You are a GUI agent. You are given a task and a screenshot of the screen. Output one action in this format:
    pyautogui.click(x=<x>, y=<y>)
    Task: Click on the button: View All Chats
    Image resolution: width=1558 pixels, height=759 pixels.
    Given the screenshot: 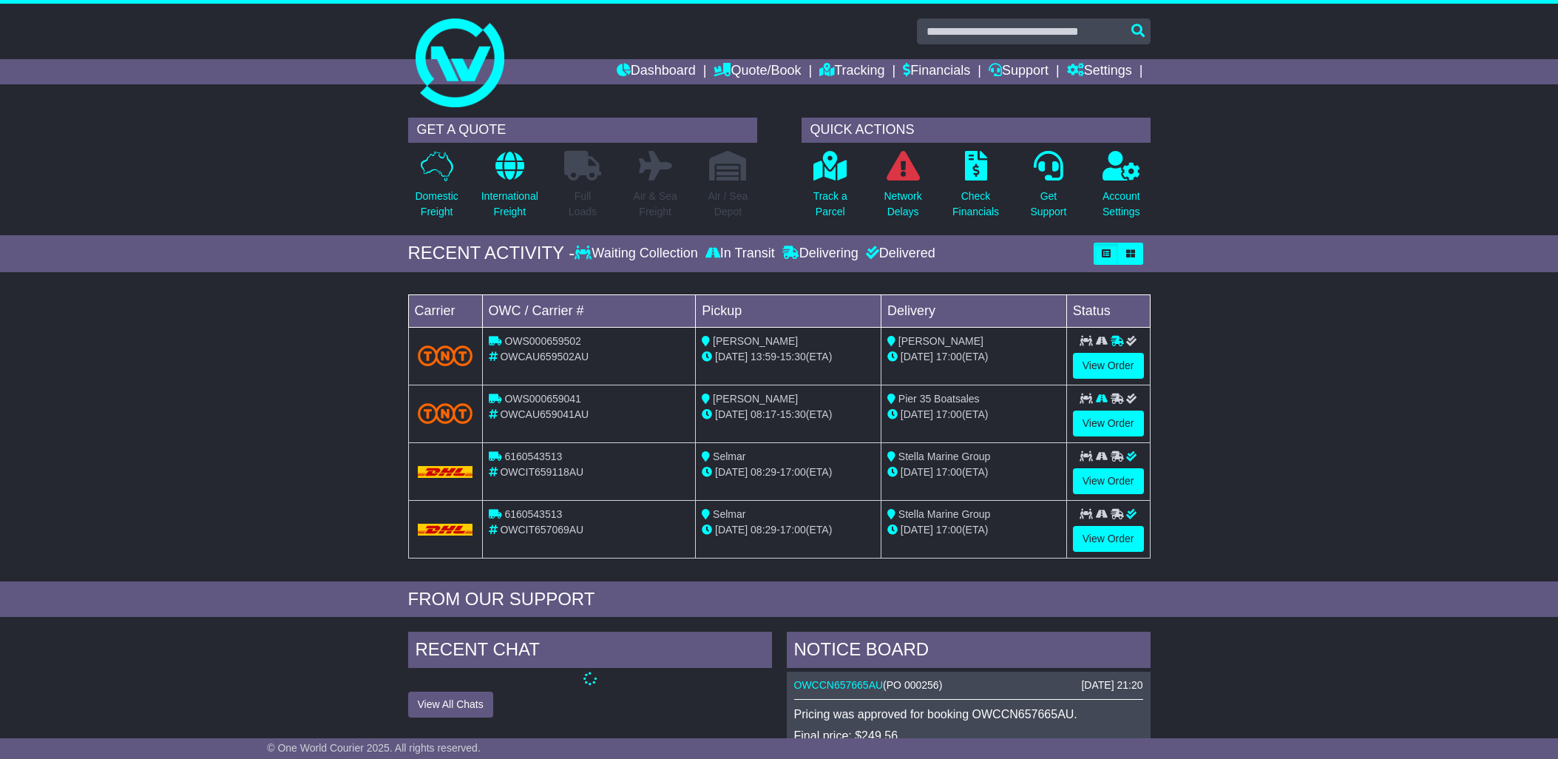 What is the action you would take?
    pyautogui.click(x=450, y=704)
    